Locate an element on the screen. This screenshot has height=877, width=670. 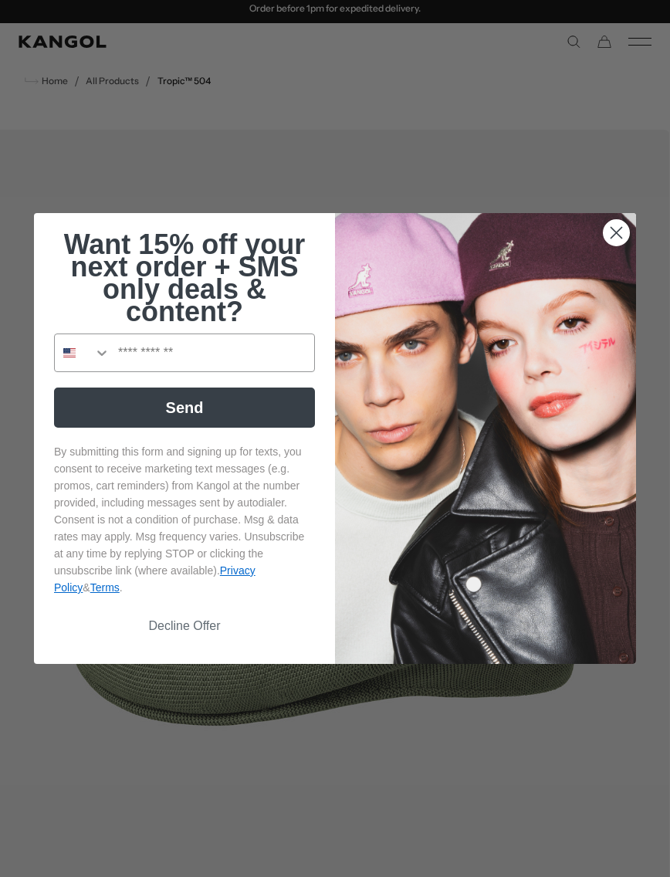
span: Want 15% off your next order + SMS only deals & content? is located at coordinates (185, 278).